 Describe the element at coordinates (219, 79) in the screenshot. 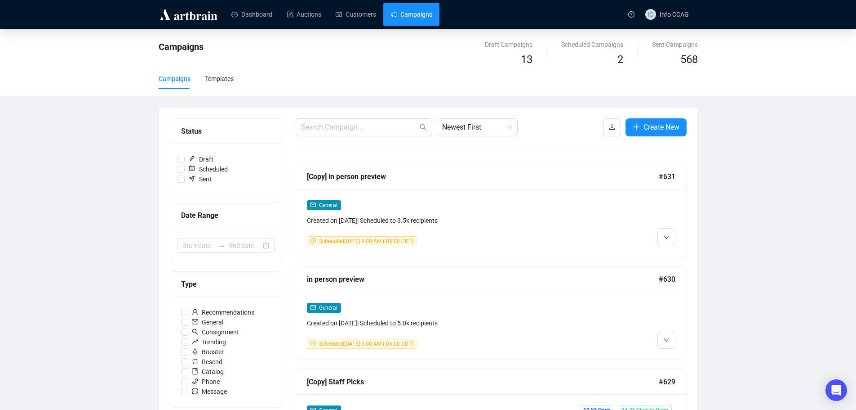

I see `div: Templates` at that location.